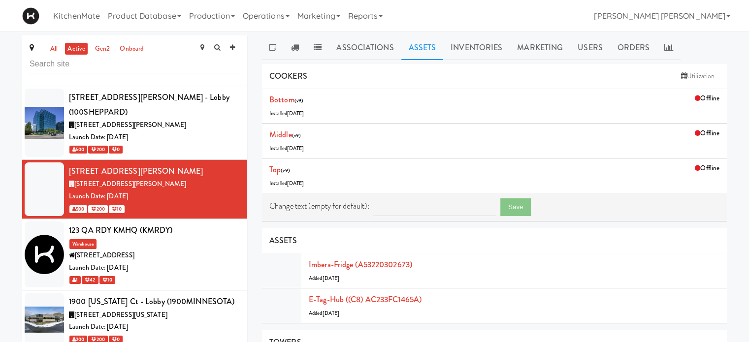  What do you see at coordinates (102, 49) in the screenshot?
I see `a: gen2` at bounding box center [102, 49].